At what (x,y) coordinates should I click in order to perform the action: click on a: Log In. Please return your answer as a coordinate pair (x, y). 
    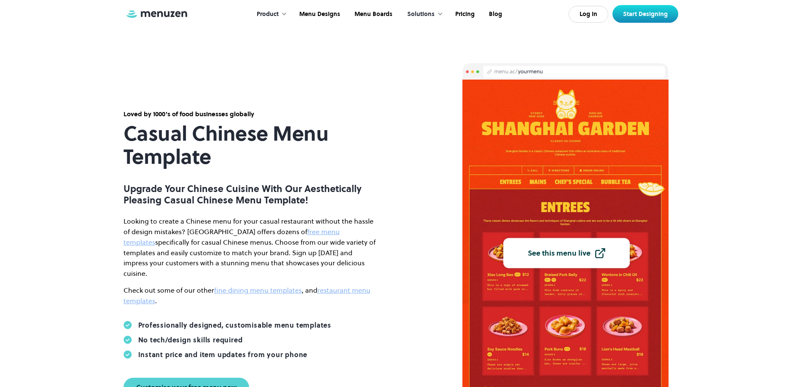
    Looking at the image, I should click on (588, 14).